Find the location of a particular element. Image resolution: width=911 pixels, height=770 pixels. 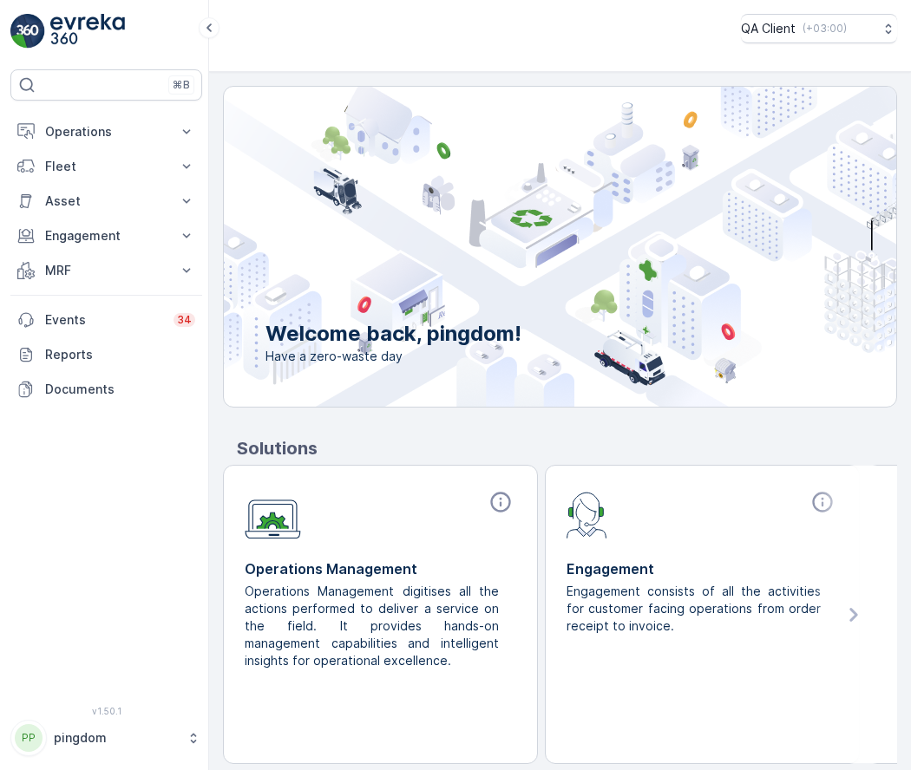

a: Reports is located at coordinates (106, 355).